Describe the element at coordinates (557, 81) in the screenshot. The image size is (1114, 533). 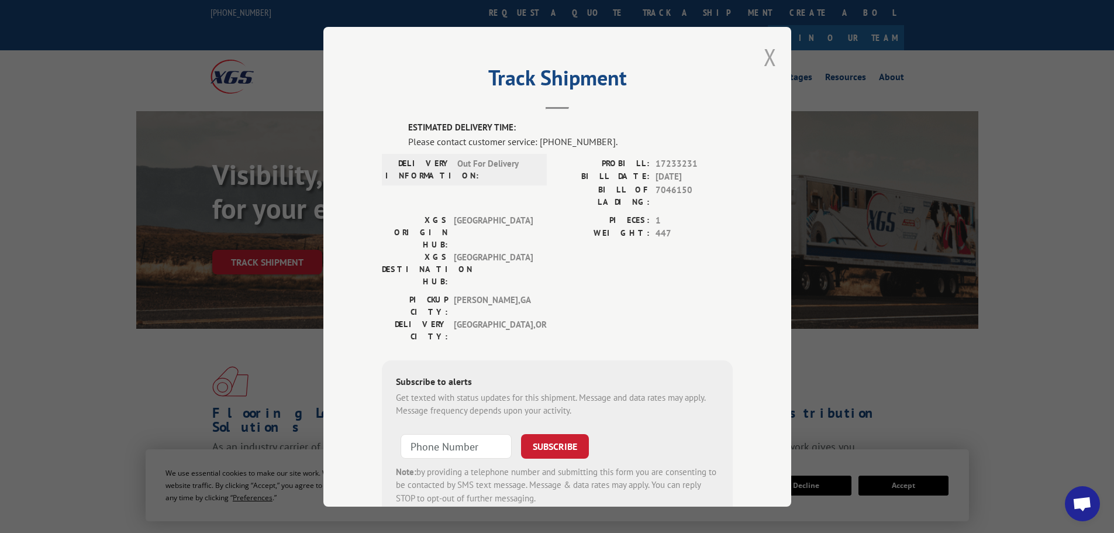
I see `h2: Track Shipment` at that location.